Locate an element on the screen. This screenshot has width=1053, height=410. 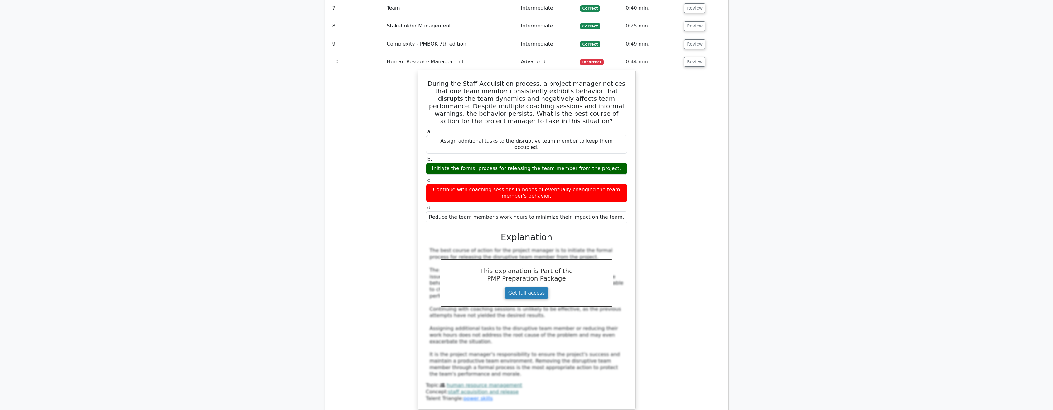
td: Complexity - PMBOK 7th edition is located at coordinates (451, 44).